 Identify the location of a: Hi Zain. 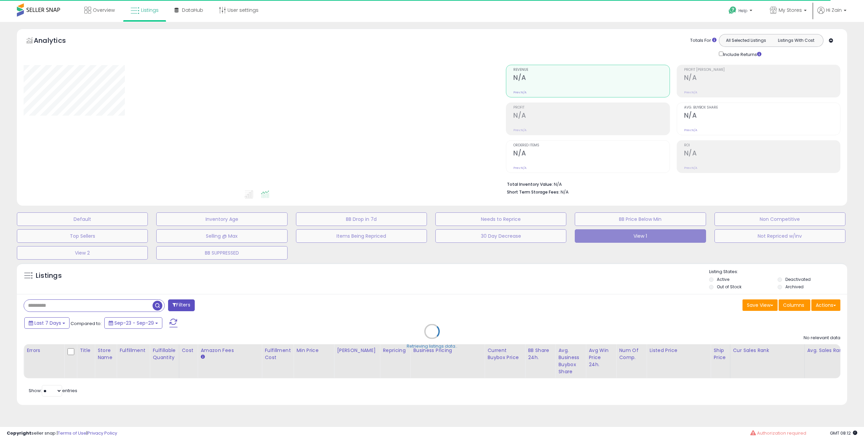
(832, 14).